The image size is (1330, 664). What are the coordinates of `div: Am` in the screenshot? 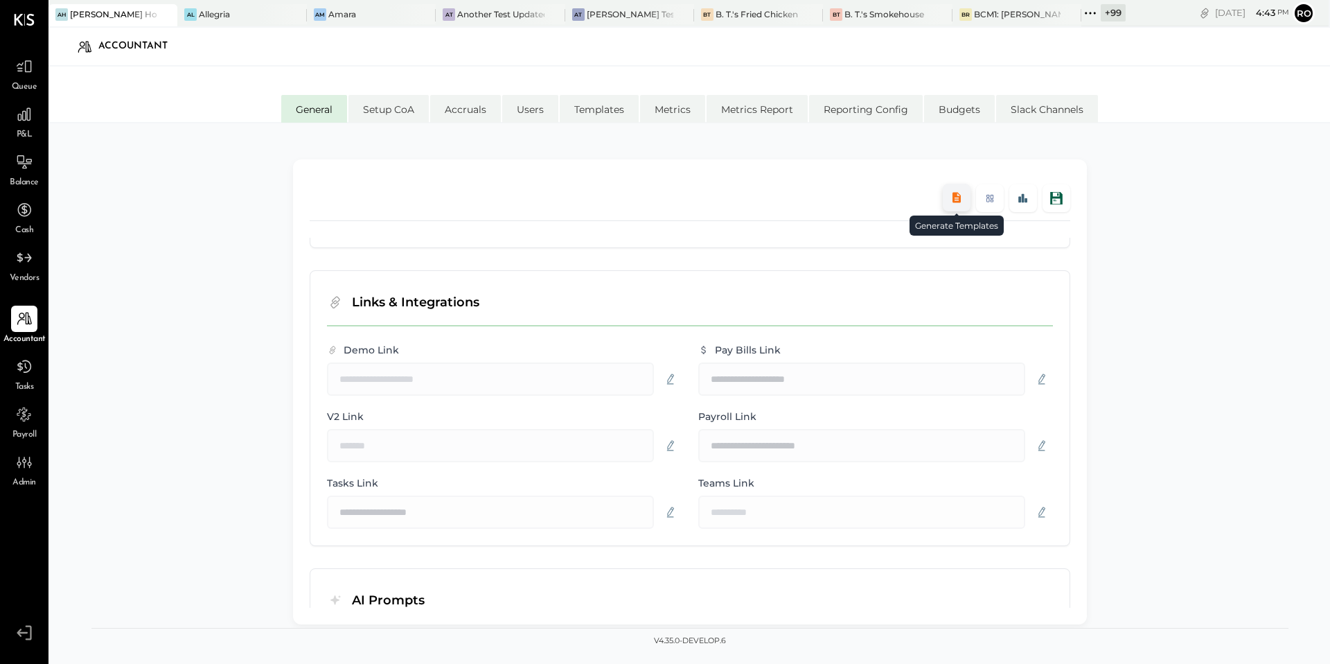 It's located at (320, 15).